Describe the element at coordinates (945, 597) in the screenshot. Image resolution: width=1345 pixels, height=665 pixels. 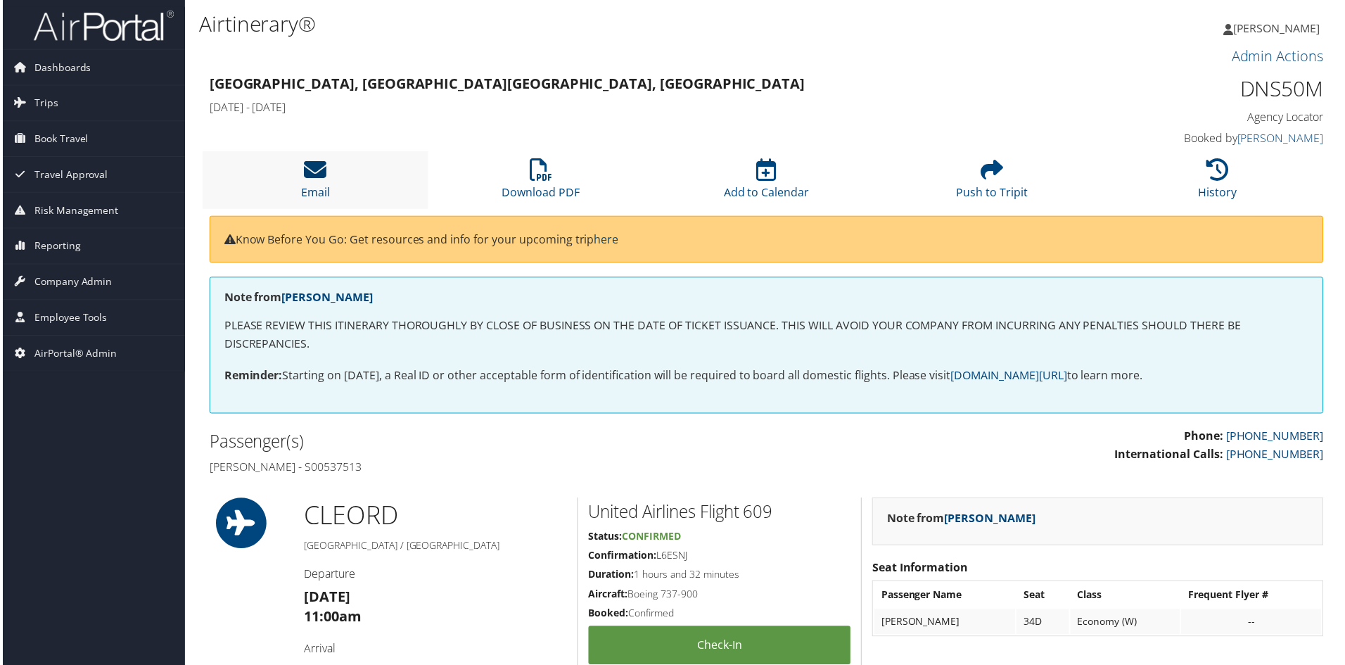
I see `th: Passenger Name` at that location.